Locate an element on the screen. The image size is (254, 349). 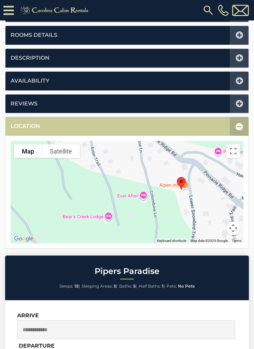
button: Show satellite imagery is located at coordinates (61, 151).